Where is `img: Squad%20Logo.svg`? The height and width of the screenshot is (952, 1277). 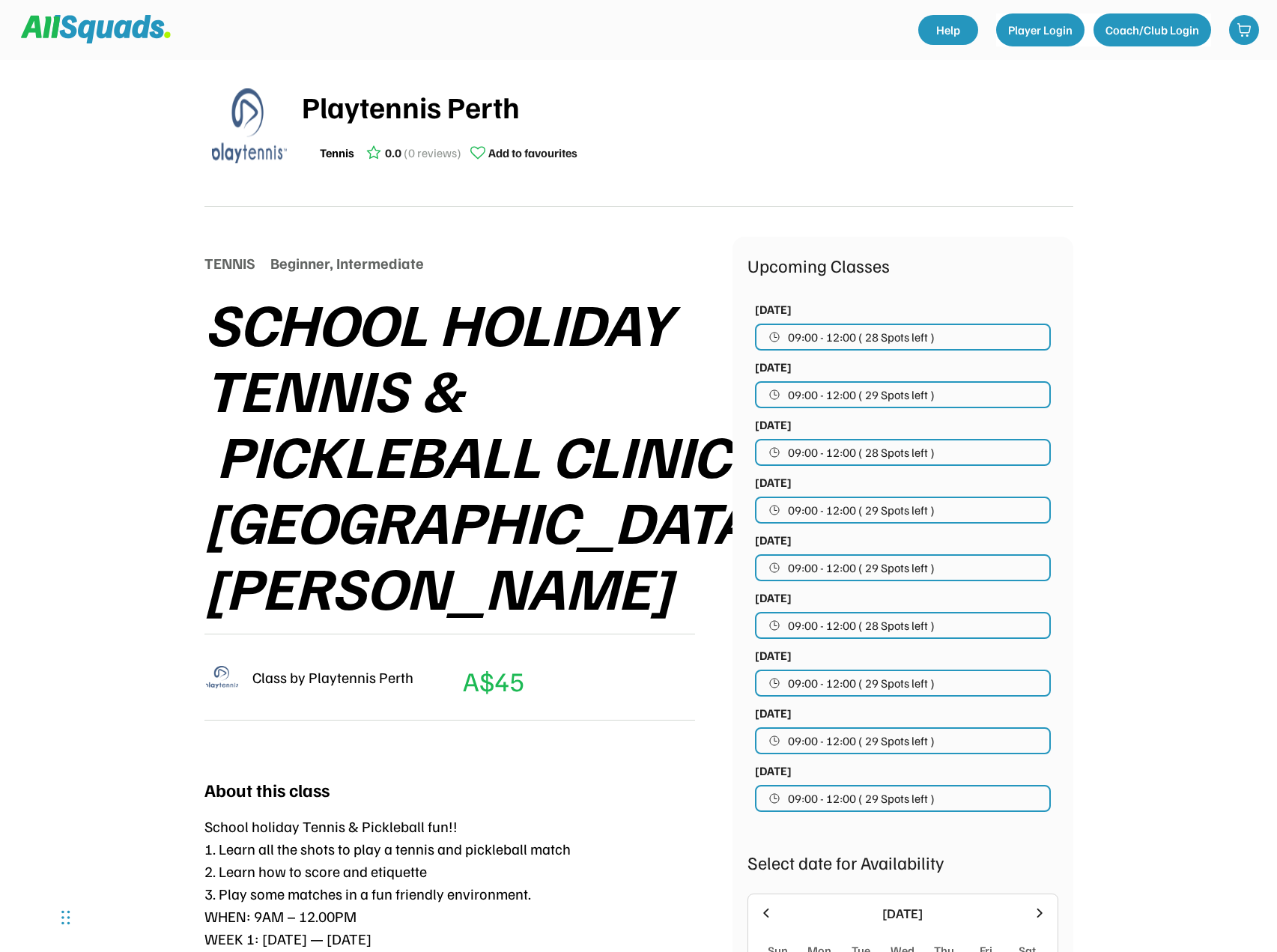
img: Squad%20Logo.svg is located at coordinates (96, 29).